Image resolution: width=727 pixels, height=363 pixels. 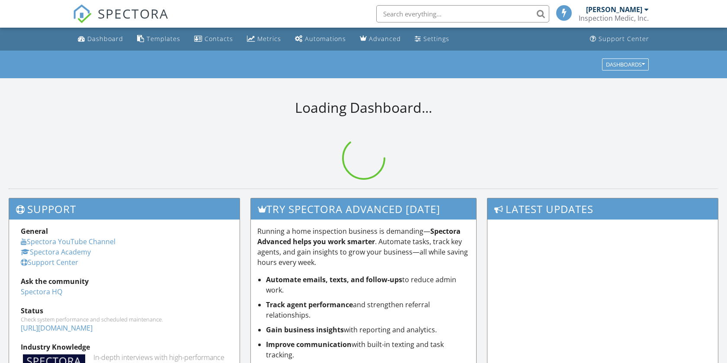 What do you see at coordinates (214, 39) in the screenshot?
I see `a: Contacts` at bounding box center [214, 39].